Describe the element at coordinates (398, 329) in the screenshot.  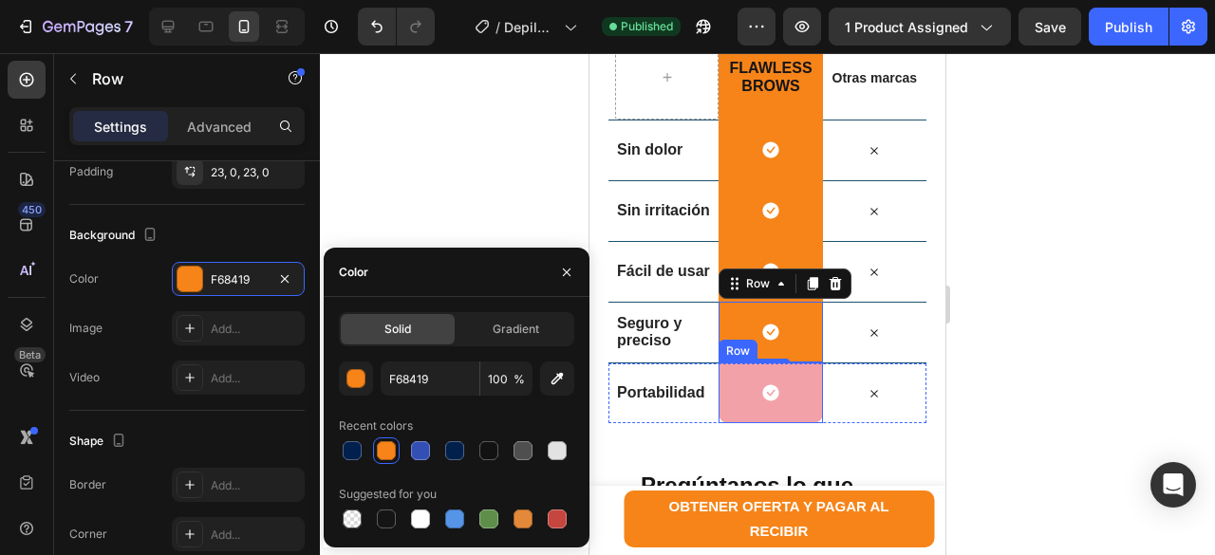
I see `span: Solid` at that location.